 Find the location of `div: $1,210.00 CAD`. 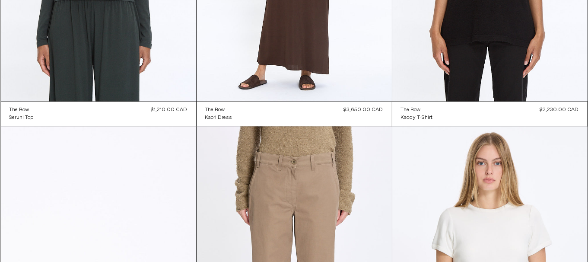

div: $1,210.00 CAD is located at coordinates (169, 110).